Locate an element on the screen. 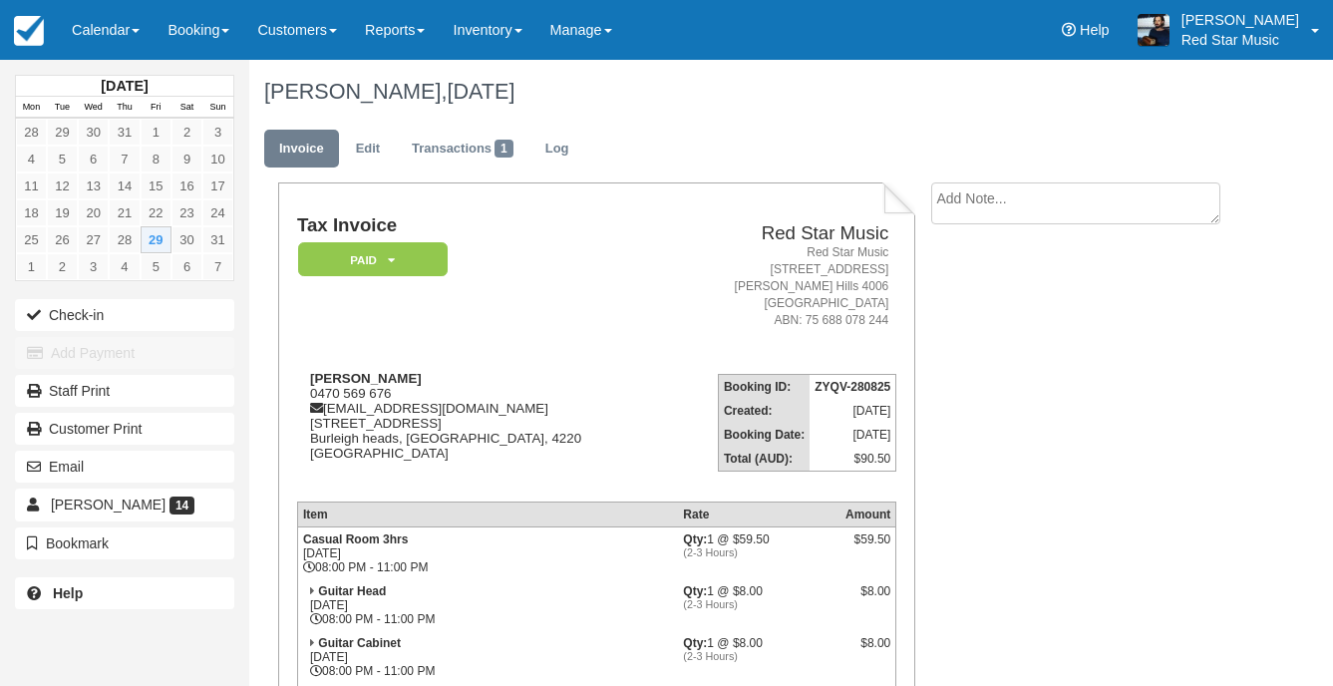 Image resolution: width=1333 pixels, height=686 pixels. th: Sat is located at coordinates (186, 108).